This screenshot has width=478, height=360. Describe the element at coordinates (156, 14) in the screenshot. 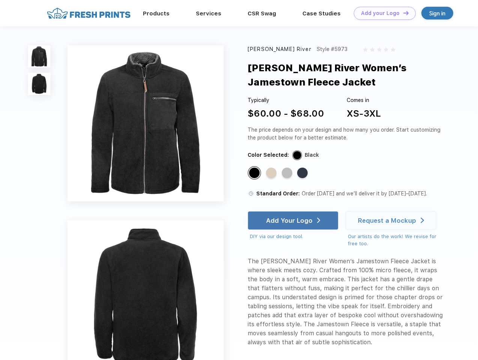

I see `a: Products` at that location.